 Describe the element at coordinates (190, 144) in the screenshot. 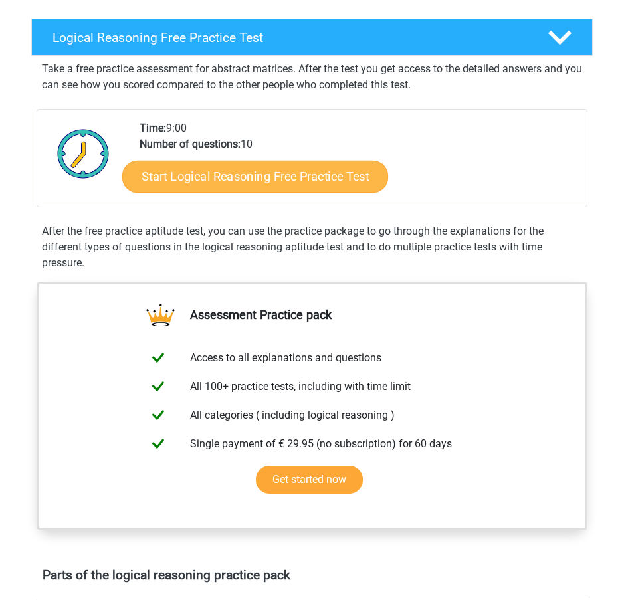

I see `b: Number of questions:` at that location.